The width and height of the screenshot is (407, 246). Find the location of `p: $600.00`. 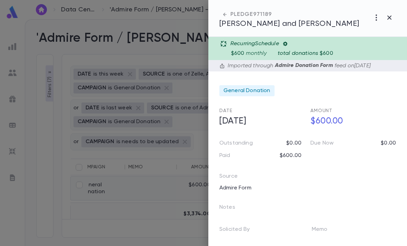

p: $600.00 is located at coordinates (291, 156).